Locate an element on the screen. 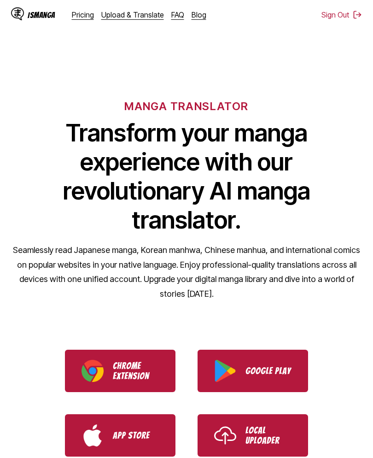 The width and height of the screenshot is (373, 458). img: App Store logo is located at coordinates (93, 435).